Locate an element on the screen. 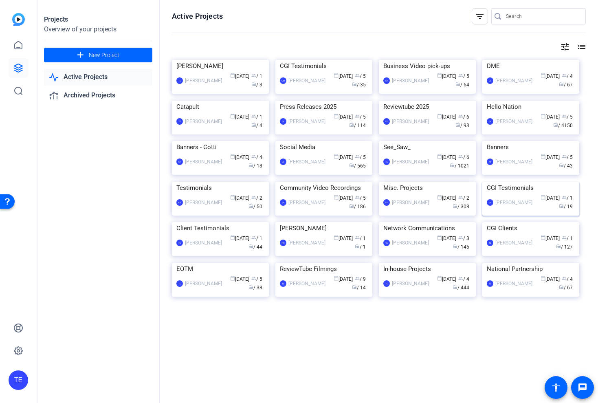 This screenshot has width=598, height=403. span: / 50 is located at coordinates (255, 207).